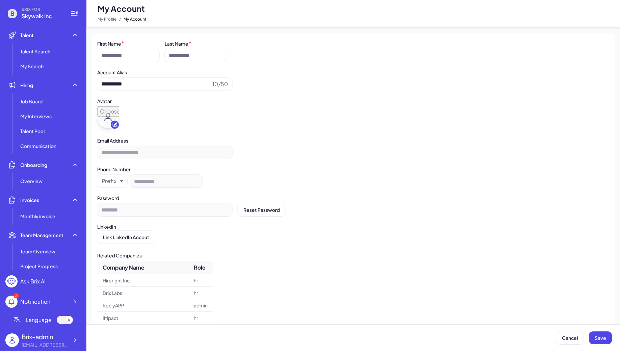 The height and width of the screenshot is (351, 620). I want to click on td: admin, so click(200, 305).